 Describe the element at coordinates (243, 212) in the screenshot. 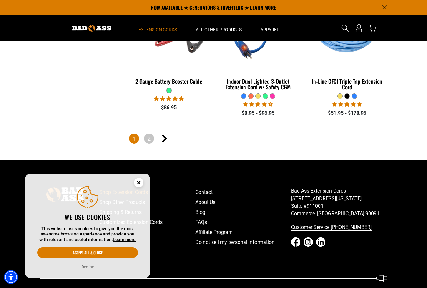

I see `a: Blog` at that location.